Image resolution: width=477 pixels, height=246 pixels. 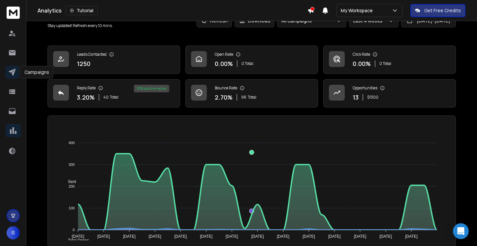 What do you see at coordinates (76, 240) in the screenshot?
I see `span: Total Opens` at bounding box center [76, 240].